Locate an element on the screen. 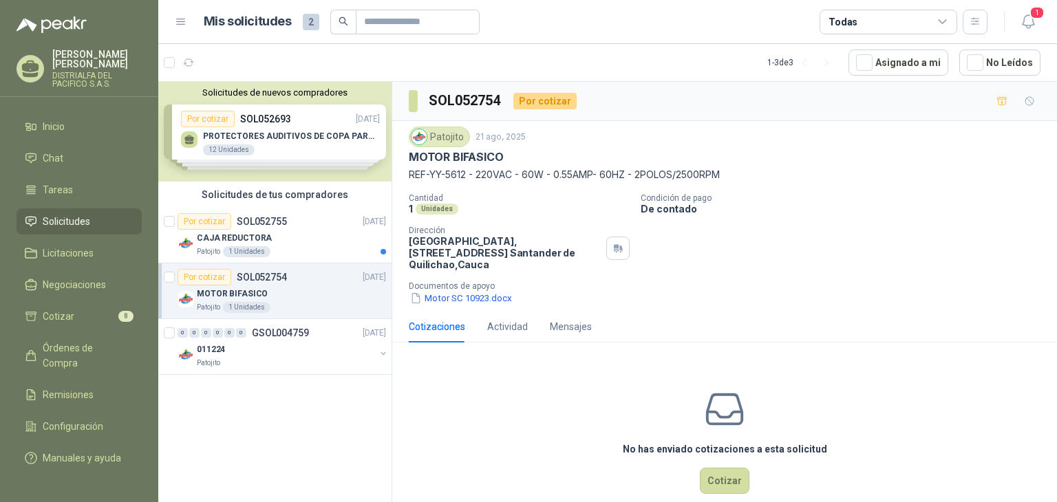 This screenshot has width=1057, height=502. div: 1 - 3 de 3 is located at coordinates (803, 63).